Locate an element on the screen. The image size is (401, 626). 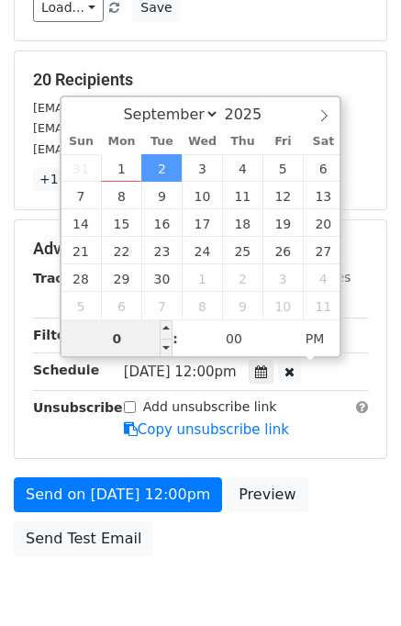
span: Sun is located at coordinates (82, 141).